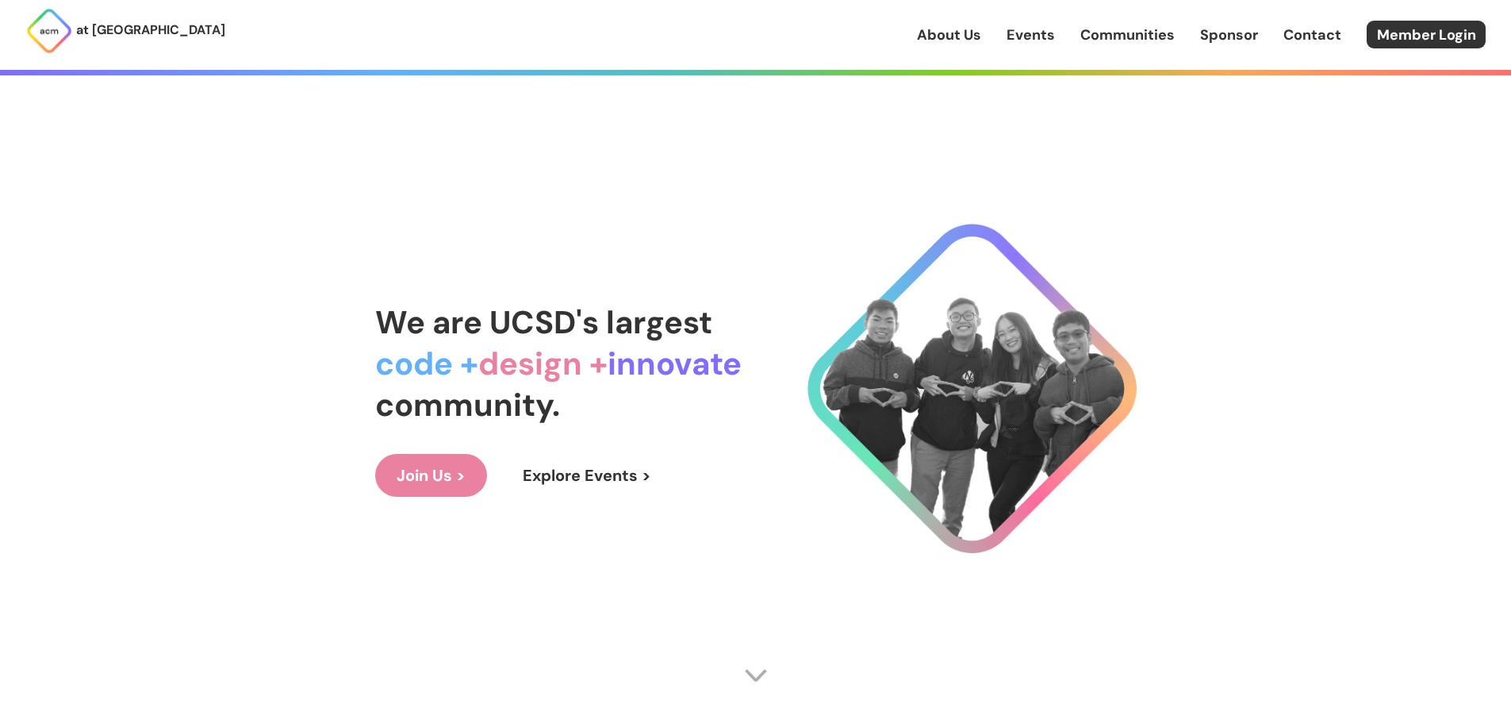 This screenshot has height=727, width=1511. I want to click on span: design +, so click(543, 363).